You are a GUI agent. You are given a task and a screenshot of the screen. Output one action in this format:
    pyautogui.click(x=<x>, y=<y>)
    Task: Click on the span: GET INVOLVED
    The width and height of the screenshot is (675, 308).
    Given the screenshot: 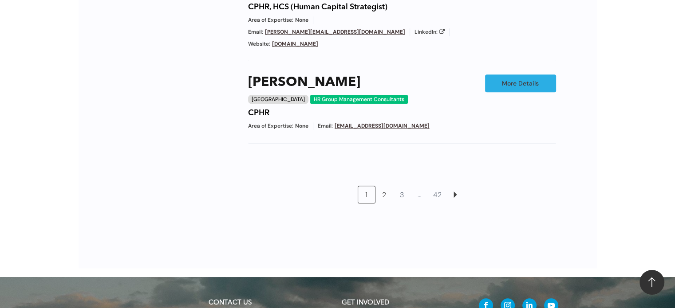 What is the action you would take?
    pyautogui.click(x=365, y=303)
    